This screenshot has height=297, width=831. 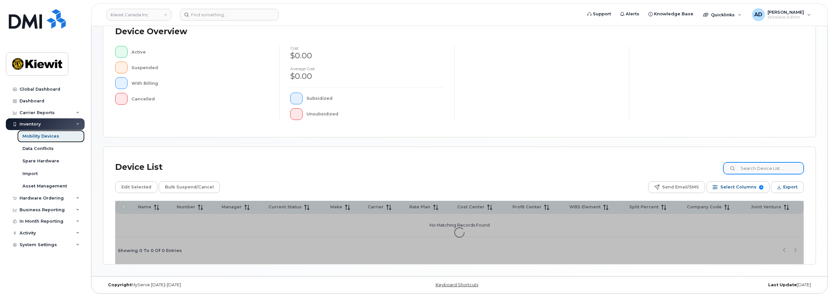 What do you see at coordinates (200, 67) in the screenshot?
I see `div: Suspended` at bounding box center [200, 67].